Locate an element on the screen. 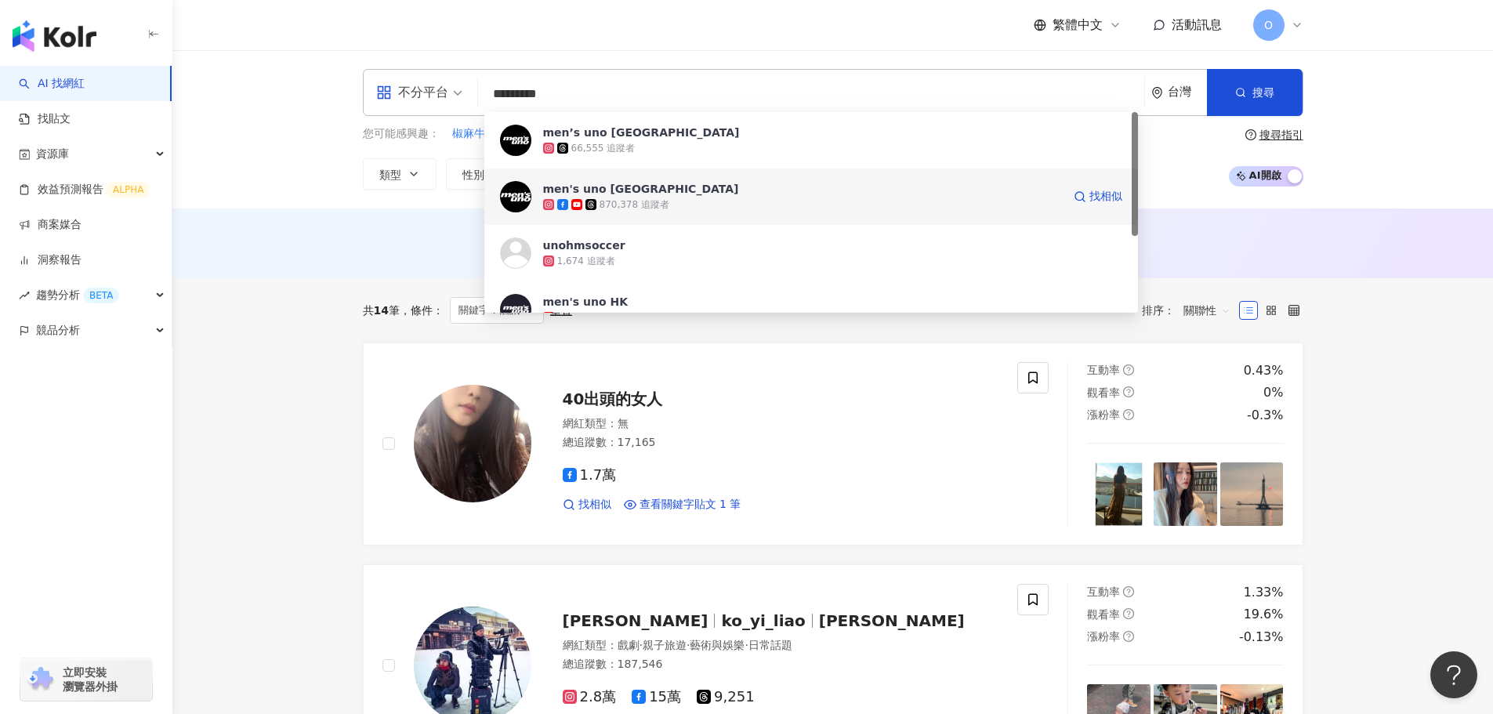 The width and height of the screenshot is (1493, 714). div: 0.43% is located at coordinates (1264, 371).